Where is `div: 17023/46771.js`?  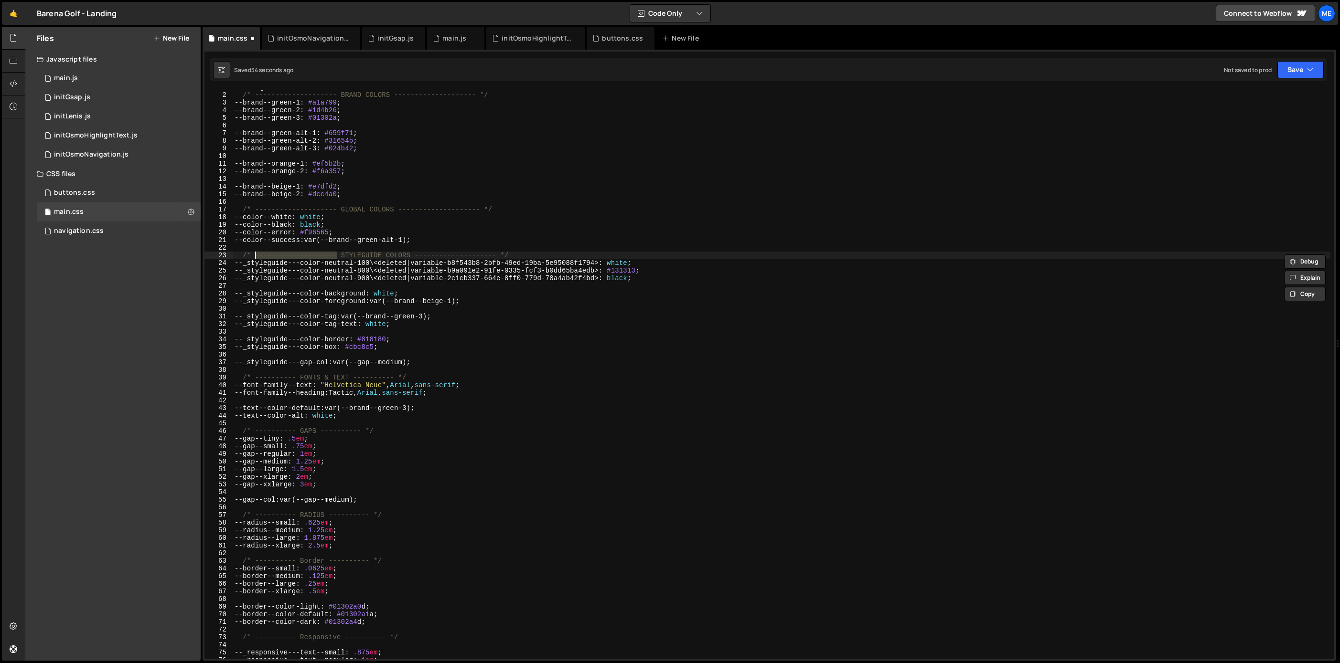 div: 17023/46771.js is located at coordinates (118, 97).